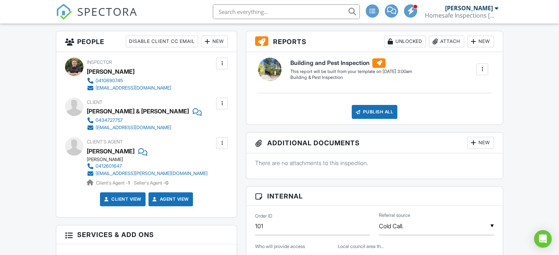 Image resolution: width=559 pixels, height=255 pixels. What do you see at coordinates (94, 102) in the screenshot?
I see `span: Client` at bounding box center [94, 102].